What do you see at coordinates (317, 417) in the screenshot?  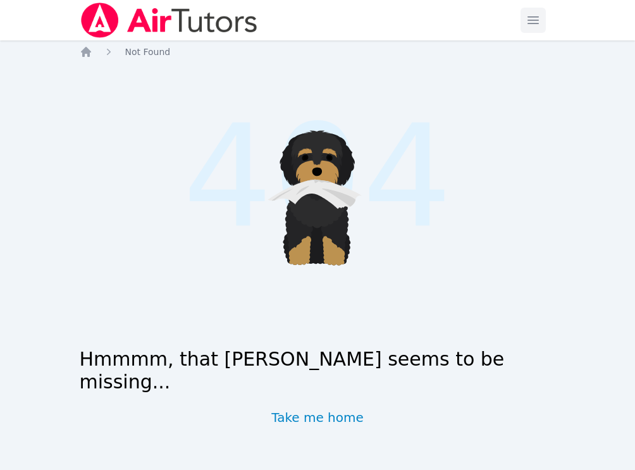 I see `a: Take me home` at bounding box center [317, 417].